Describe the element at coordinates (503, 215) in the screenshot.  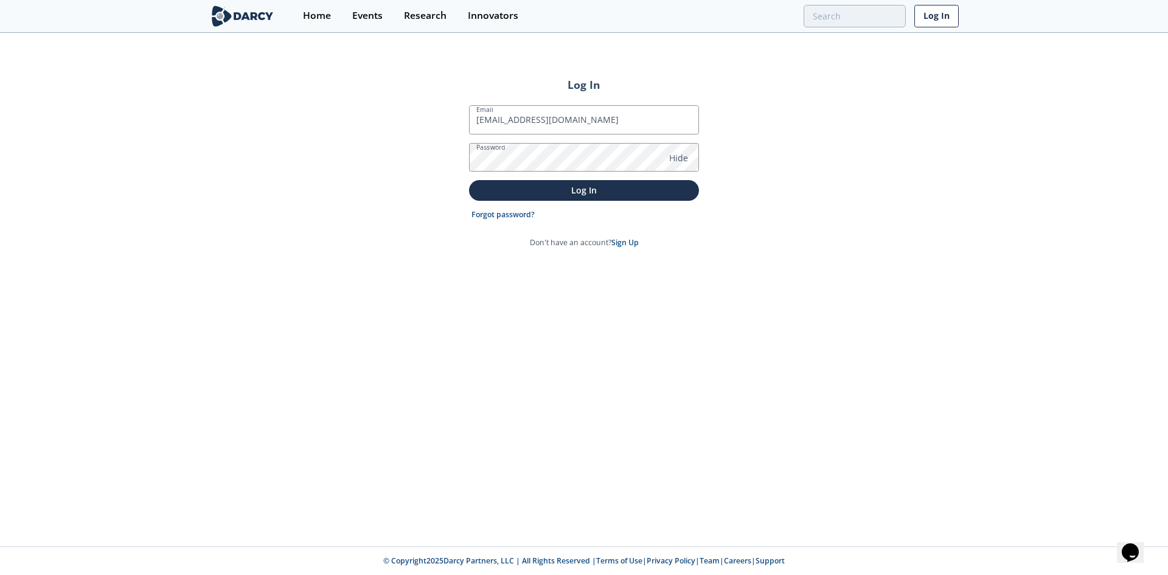
I see `a: Forgot password?` at that location.